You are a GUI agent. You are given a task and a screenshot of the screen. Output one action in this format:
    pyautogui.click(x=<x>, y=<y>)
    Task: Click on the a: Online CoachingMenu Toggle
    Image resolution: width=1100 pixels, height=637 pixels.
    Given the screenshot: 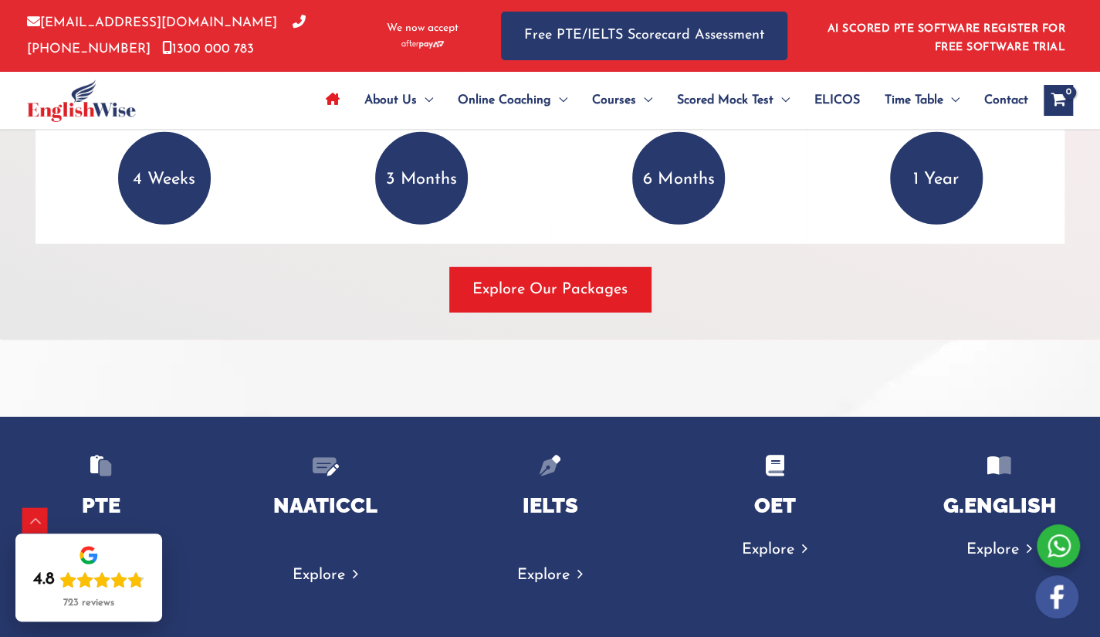 What is the action you would take?
    pyautogui.click(x=513, y=100)
    